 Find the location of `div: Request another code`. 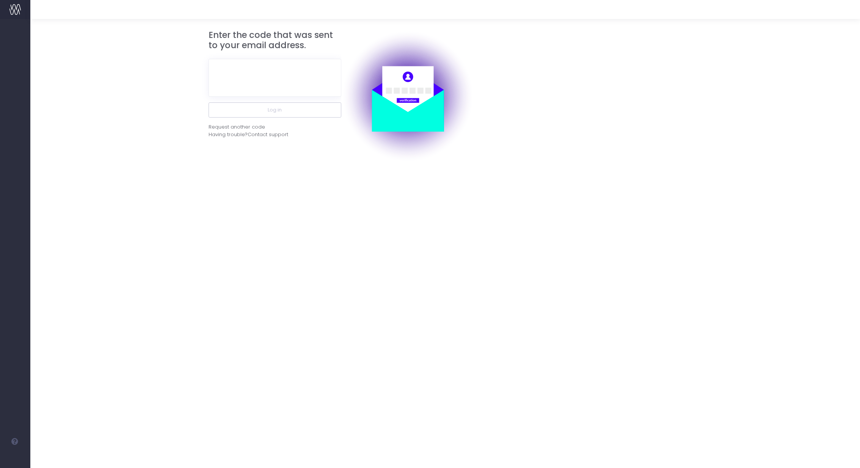

div: Request another code is located at coordinates (237, 127).